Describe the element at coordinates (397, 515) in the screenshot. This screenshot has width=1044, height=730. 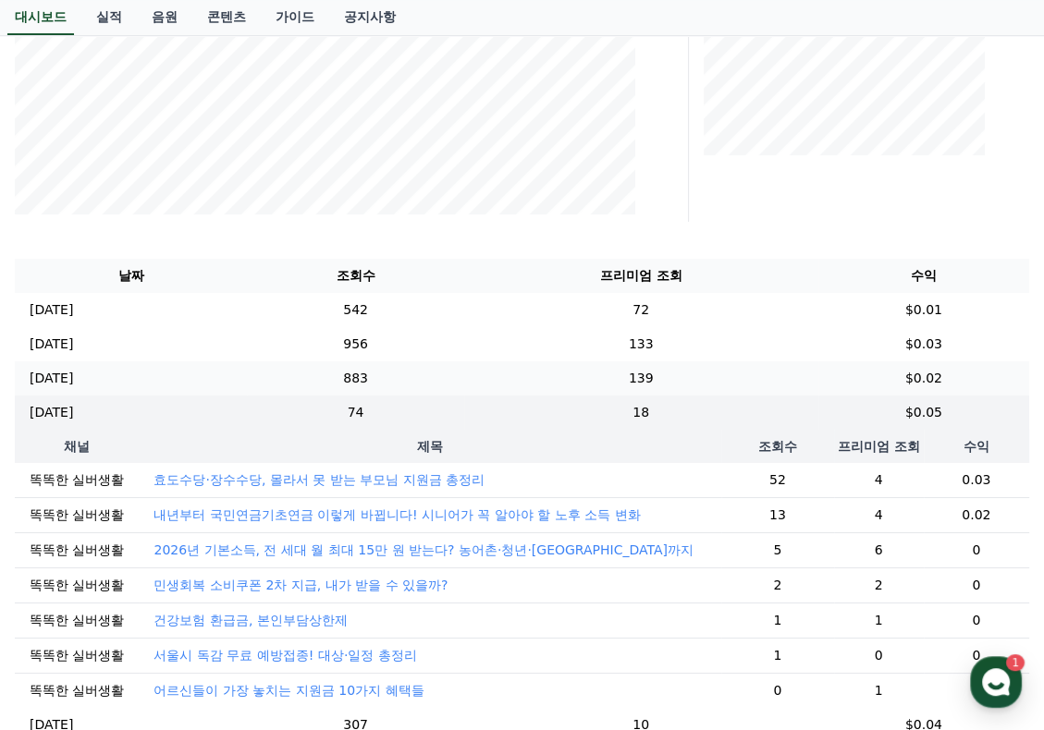
I see `button: 내년부터 국민연금기초연금 이렇게 바뀝니다! 시니어가 꼭 알아야 할 노후 소득 변화` at that location.